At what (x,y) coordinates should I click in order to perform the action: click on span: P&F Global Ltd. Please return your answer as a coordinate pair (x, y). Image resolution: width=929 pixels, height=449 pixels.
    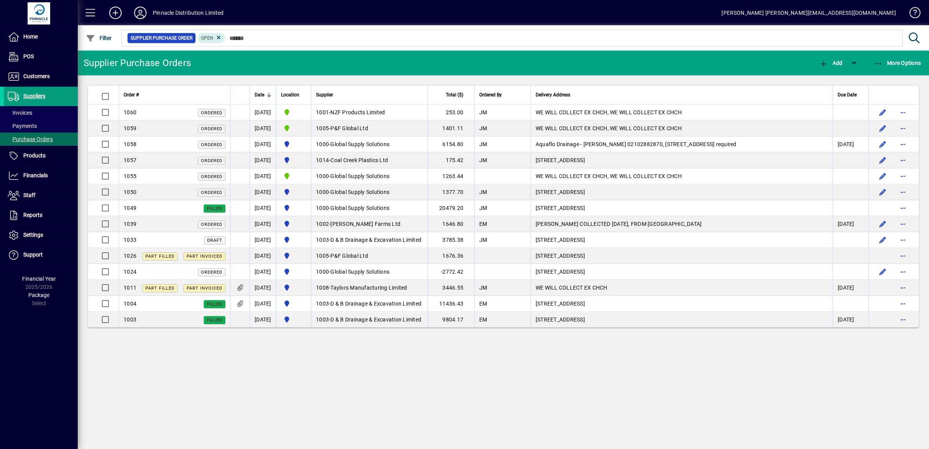
    Looking at the image, I should click on (349, 128).